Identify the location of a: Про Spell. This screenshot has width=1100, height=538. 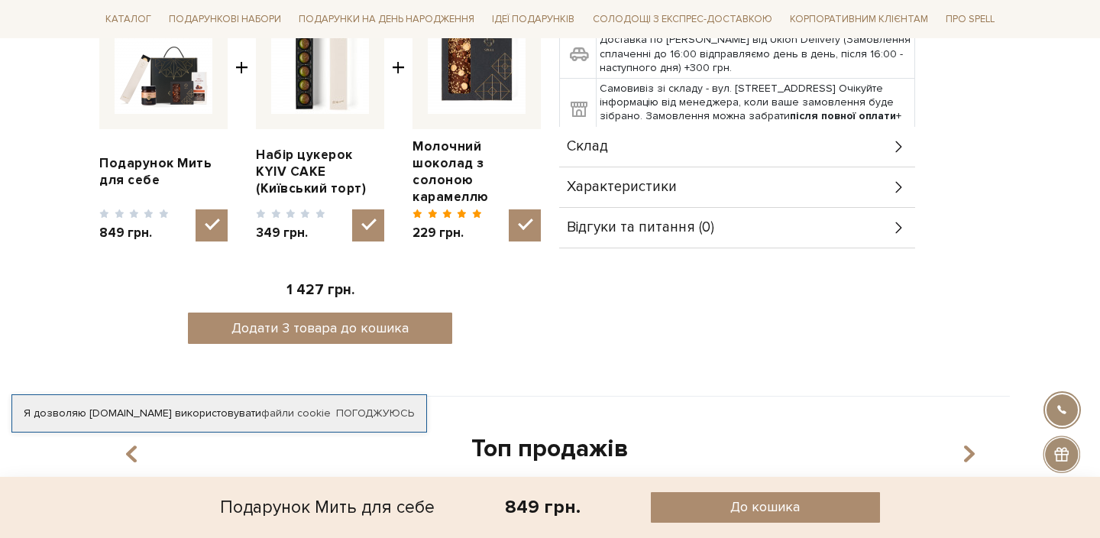
(970, 19).